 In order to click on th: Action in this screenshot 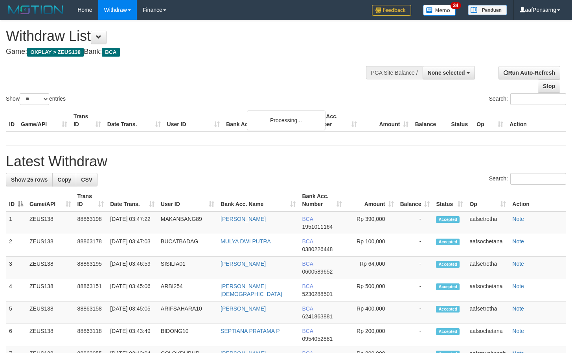, I will do `click(537, 200)`.